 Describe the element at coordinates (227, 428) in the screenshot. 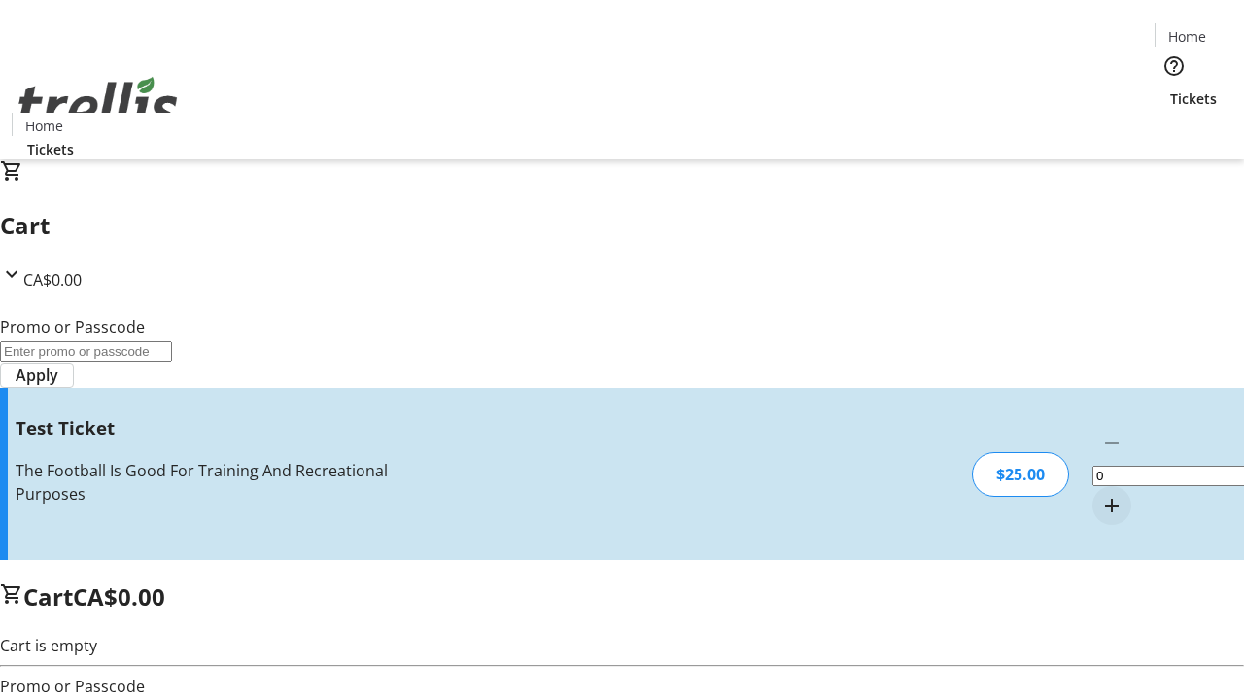

I see `h3: Test Ticket` at that location.